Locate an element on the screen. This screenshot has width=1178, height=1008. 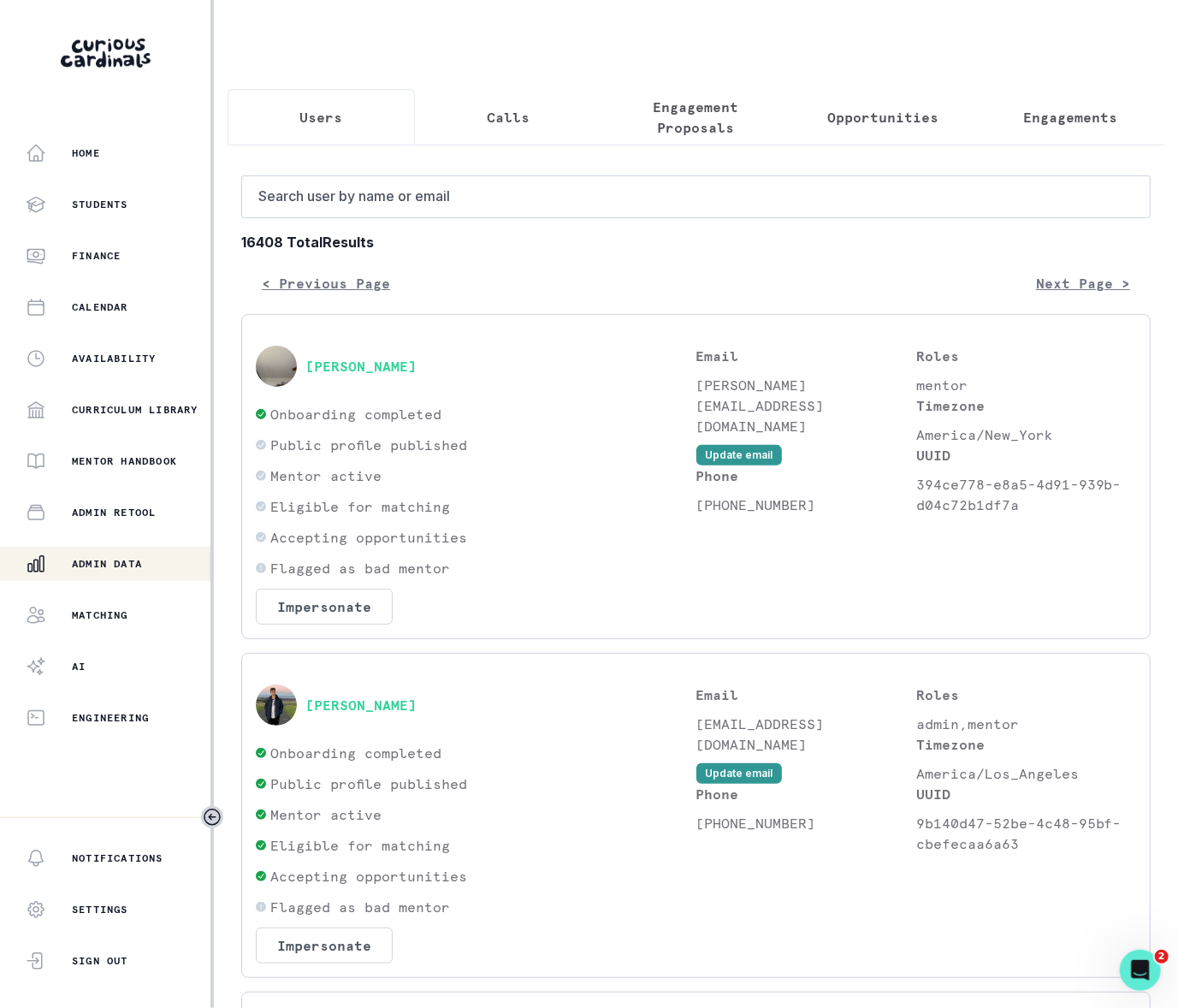
button: < Previous Page is located at coordinates (326, 283).